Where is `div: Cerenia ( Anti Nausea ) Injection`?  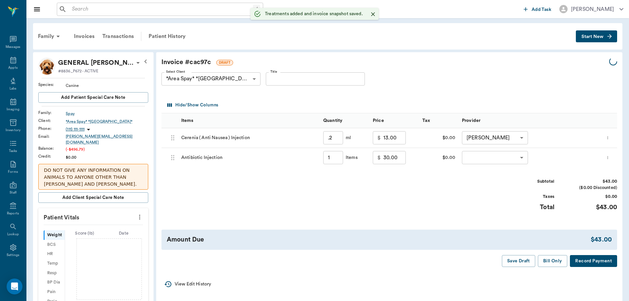
div: Cerenia ( Anti Nausea ) Injection is located at coordinates (249, 138).